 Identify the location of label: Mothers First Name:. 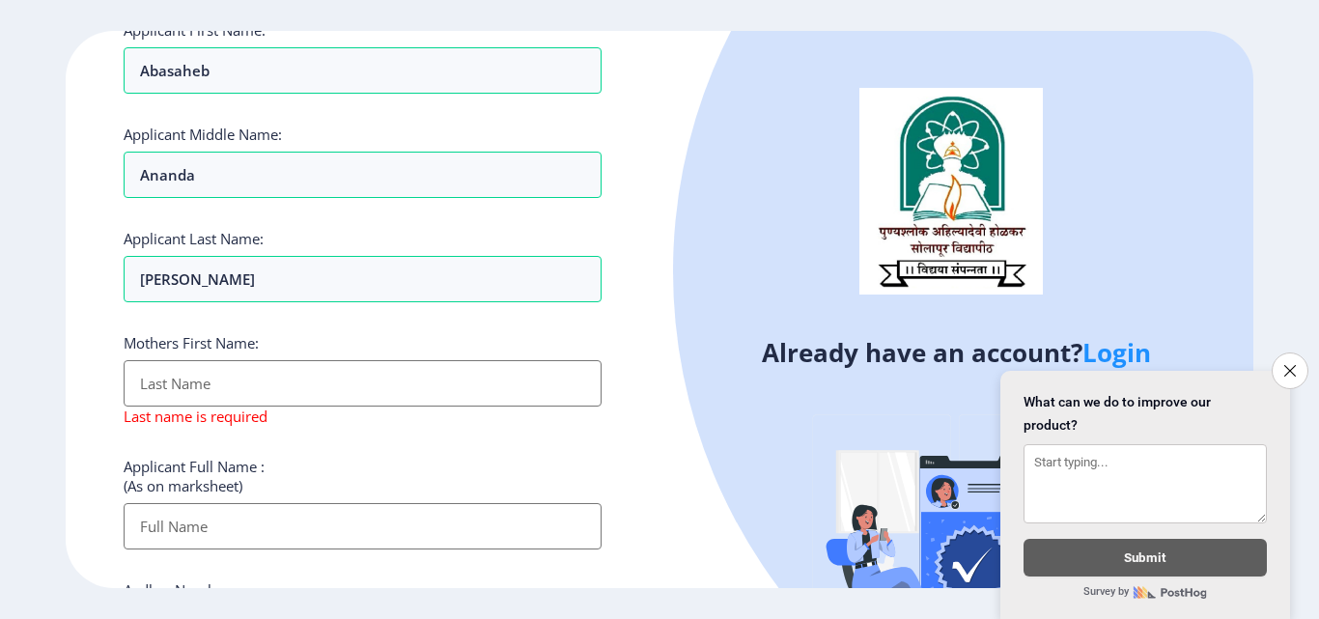
(191, 343).